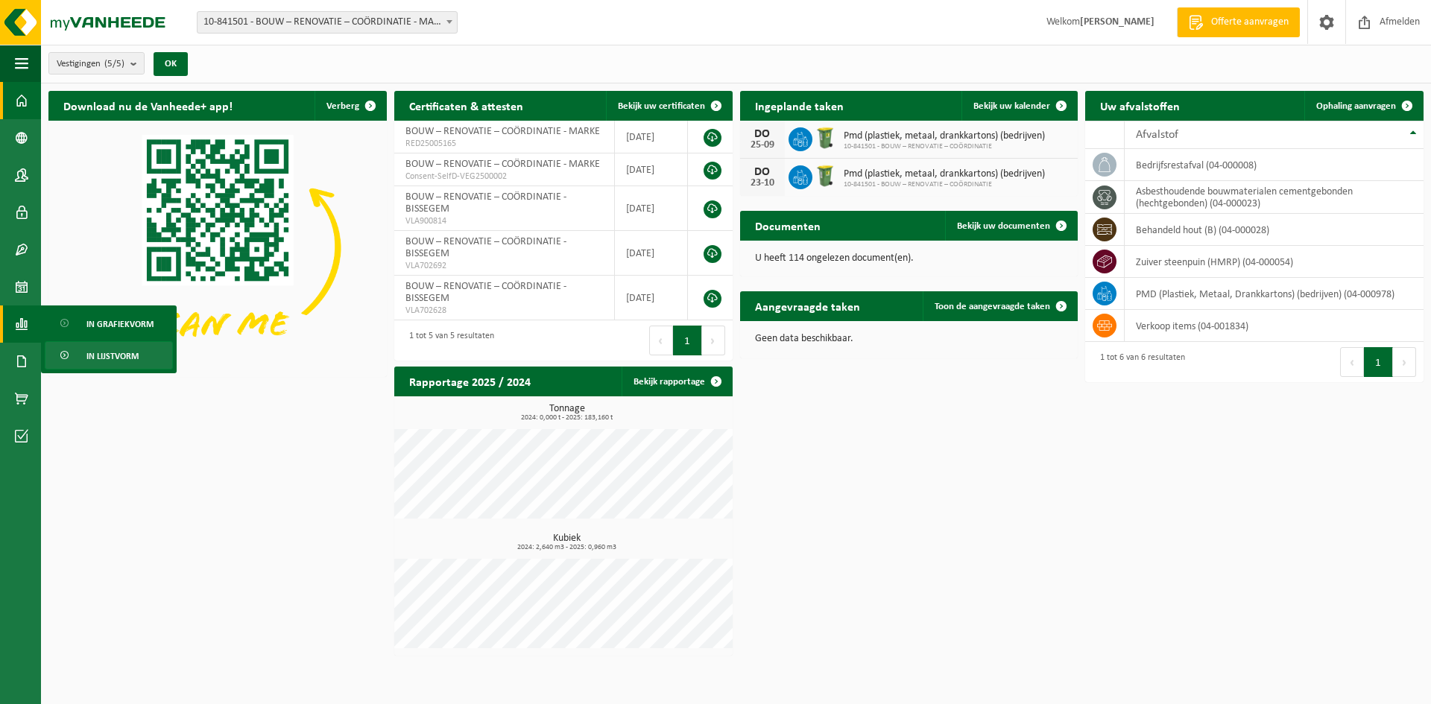 The width and height of the screenshot is (1431, 704). I want to click on span: In lijstvorm, so click(113, 356).